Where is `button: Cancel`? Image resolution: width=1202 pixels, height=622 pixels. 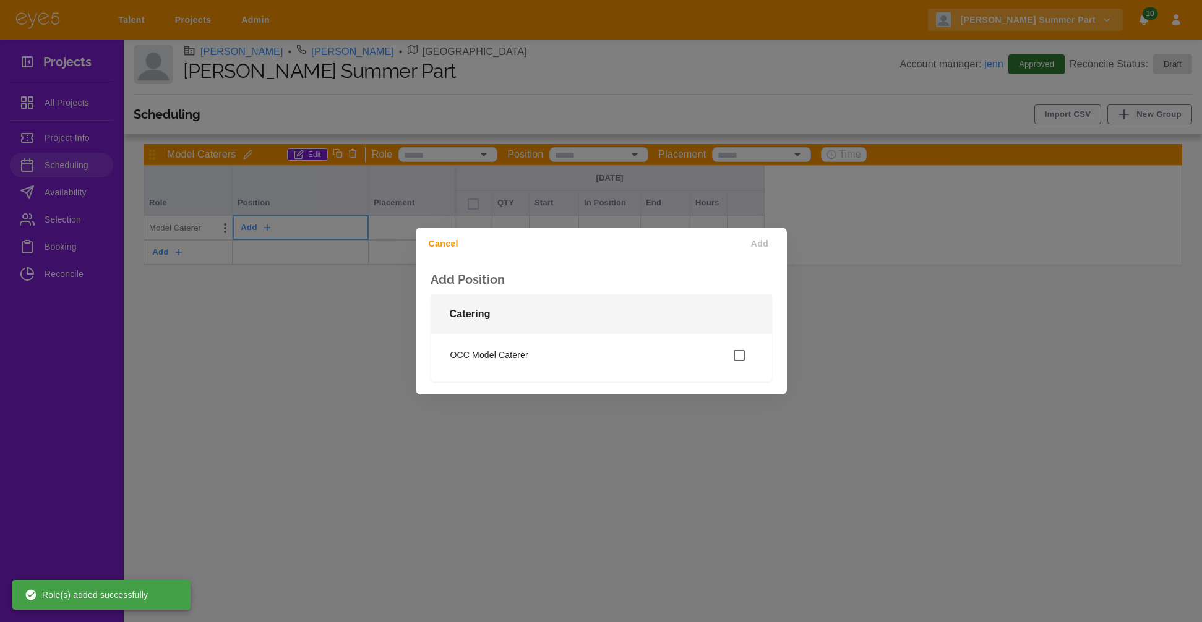 button: Cancel is located at coordinates (445, 244).